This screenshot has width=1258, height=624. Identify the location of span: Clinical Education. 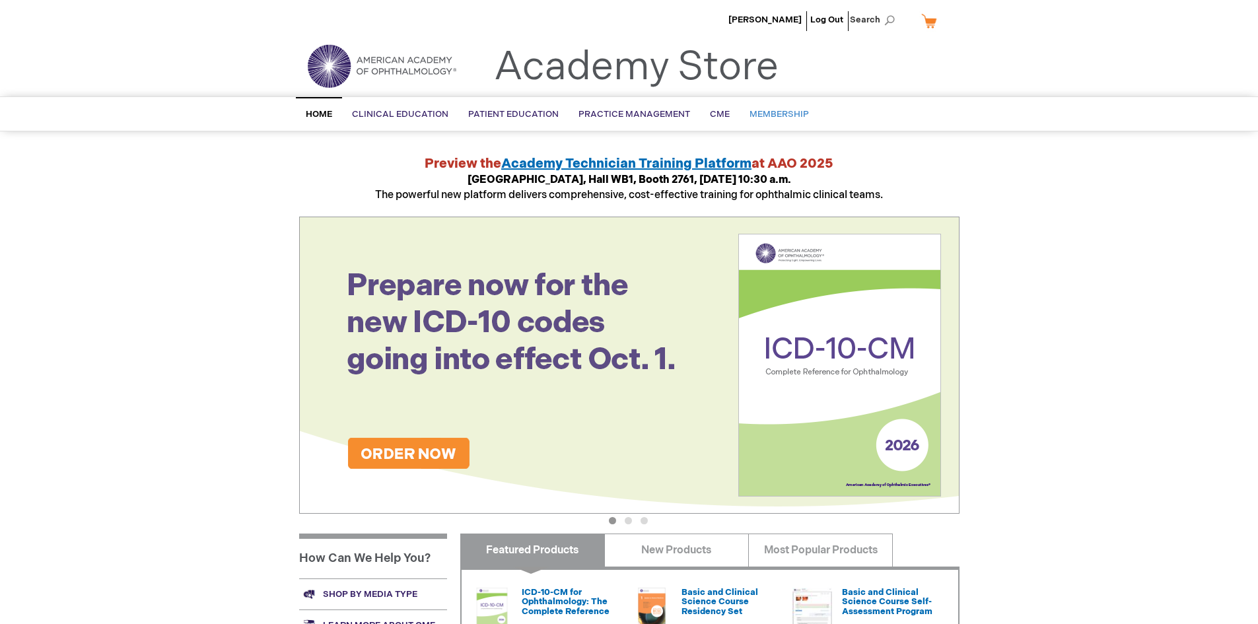
(400, 114).